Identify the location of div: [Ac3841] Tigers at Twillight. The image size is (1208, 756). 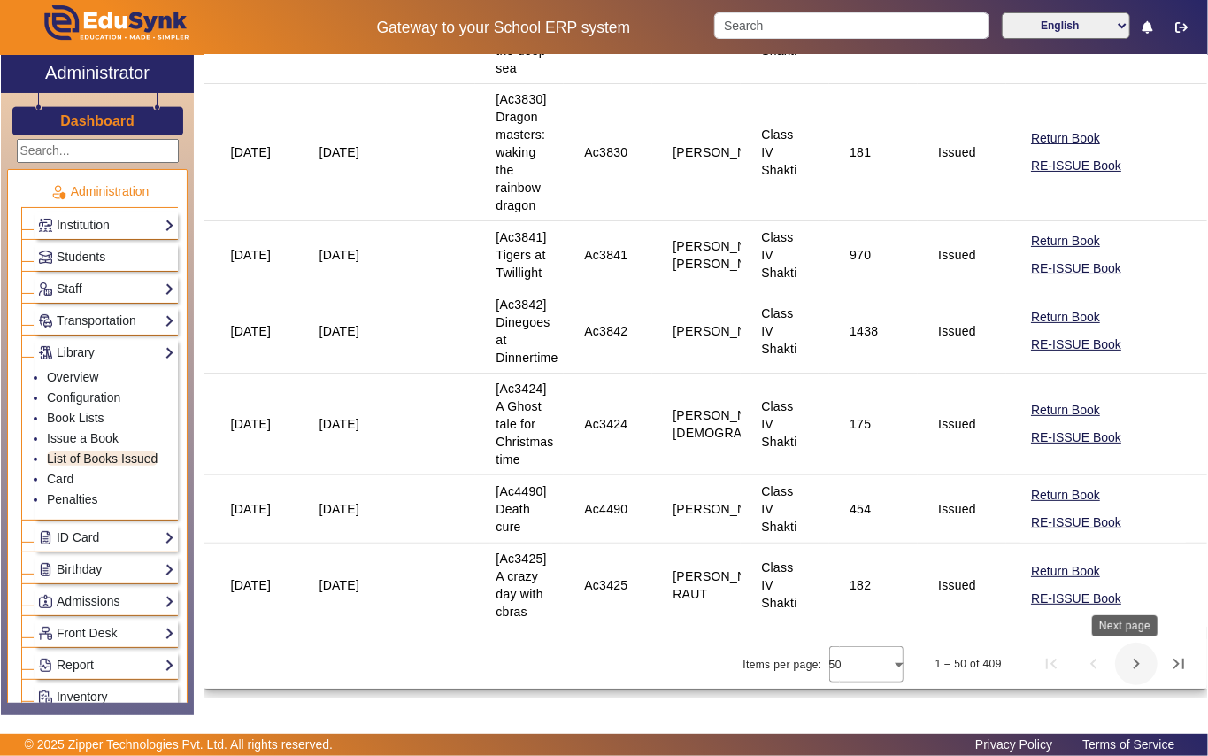
(520, 255).